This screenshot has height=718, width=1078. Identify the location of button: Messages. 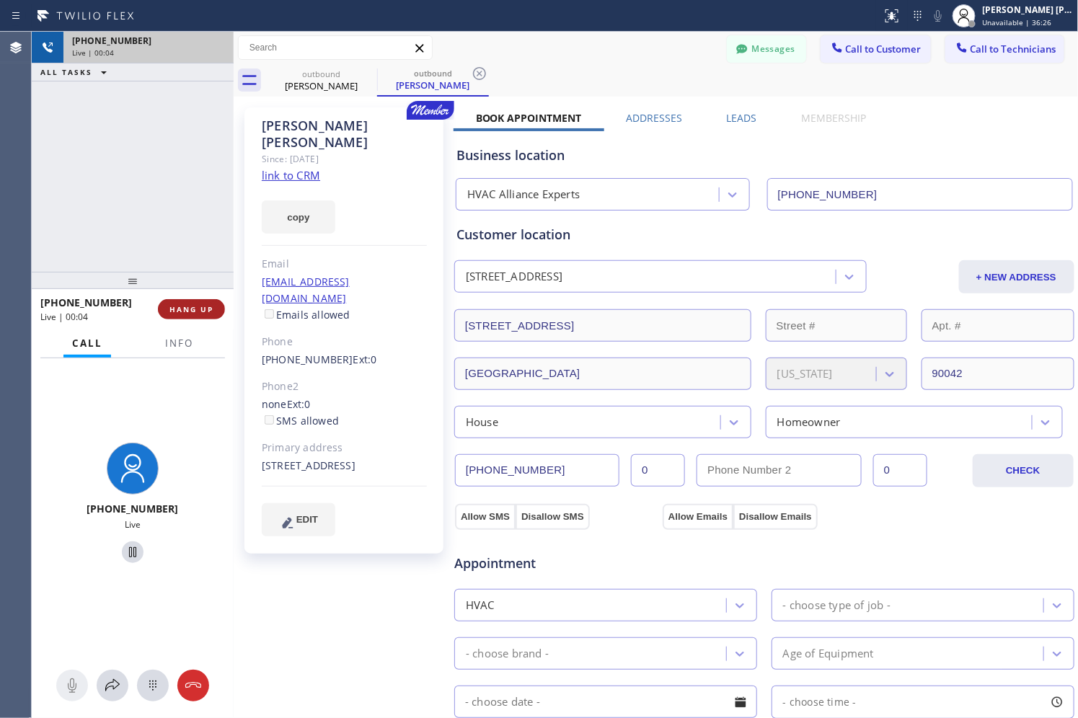
(766, 49).